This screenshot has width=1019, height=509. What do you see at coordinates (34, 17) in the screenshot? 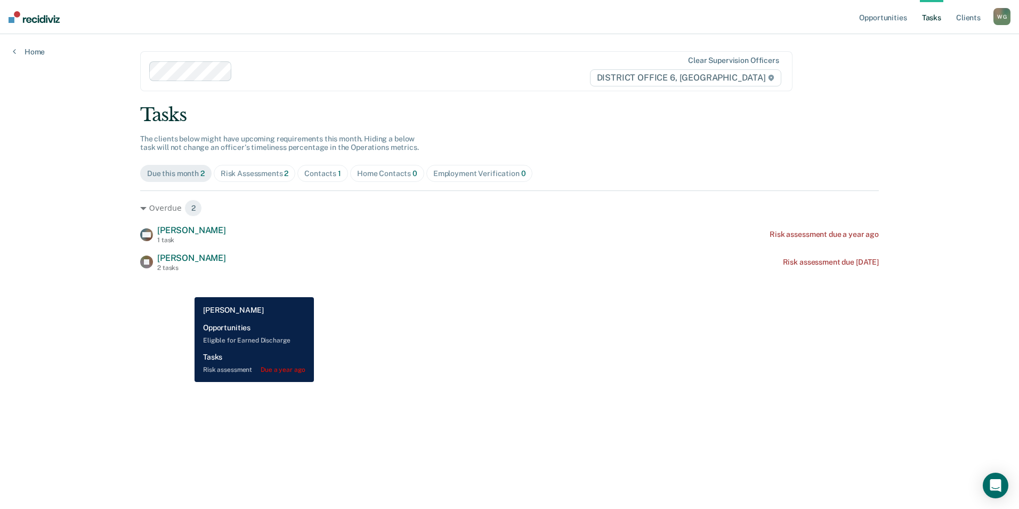
I see `img: Recidiviz` at bounding box center [34, 17].